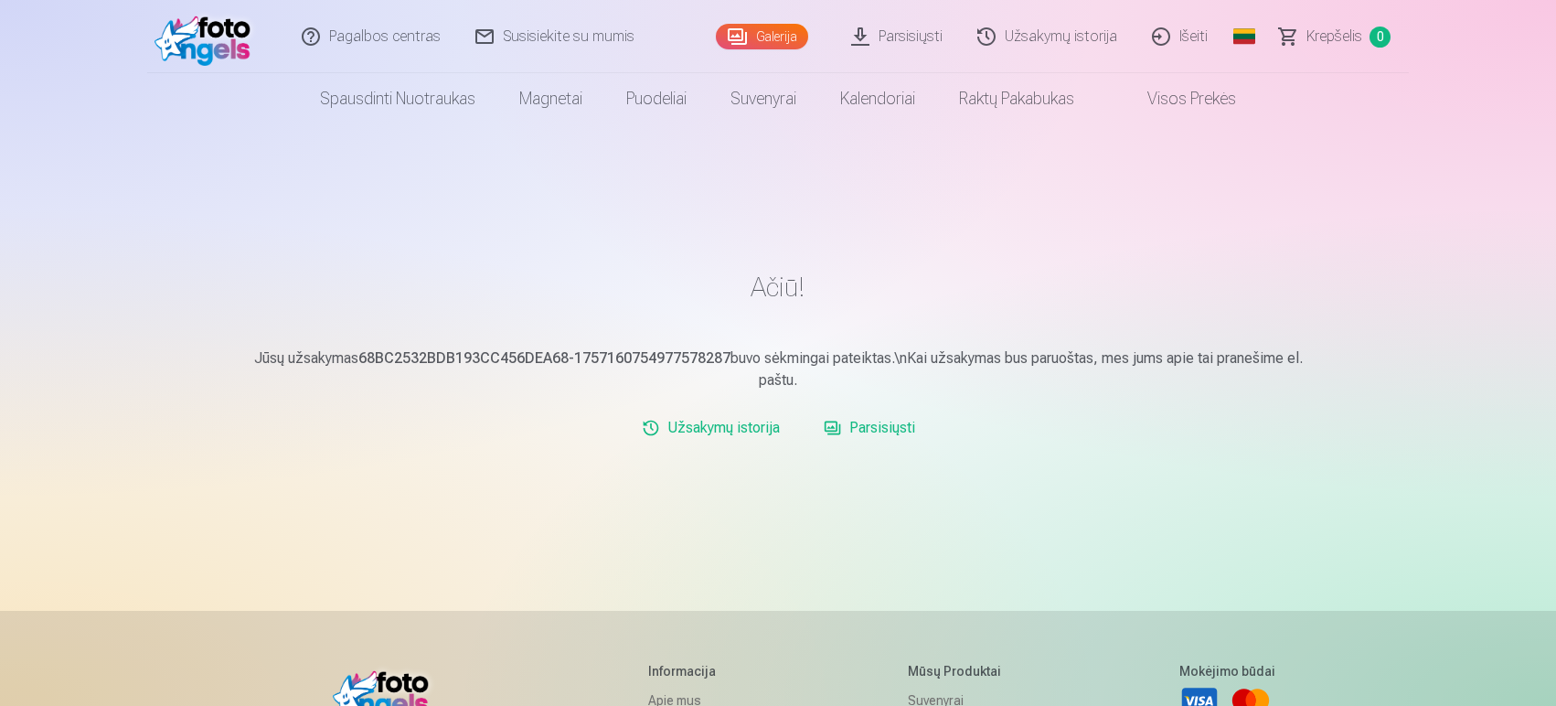 The image size is (1556, 706). I want to click on a: Užsakymų istorija, so click(710, 428).